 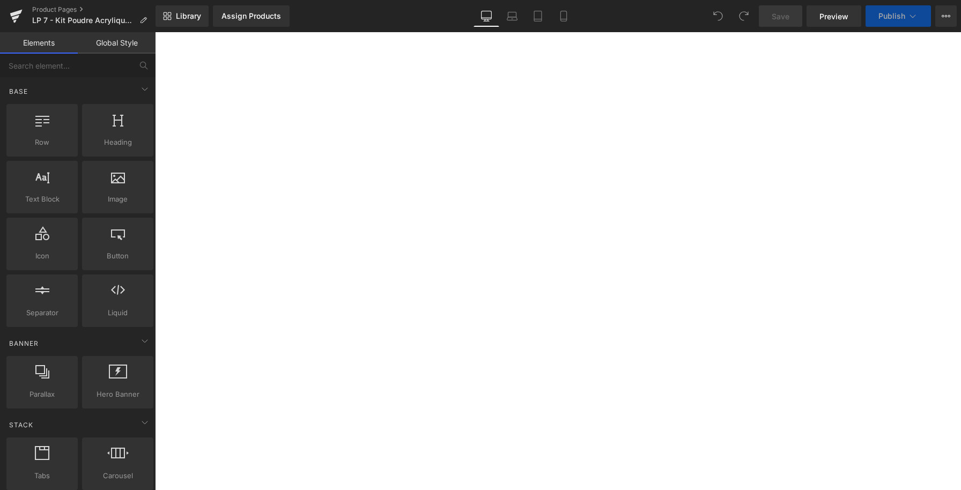 What do you see at coordinates (117, 313) in the screenshot?
I see `span: Liquid` at bounding box center [117, 313].